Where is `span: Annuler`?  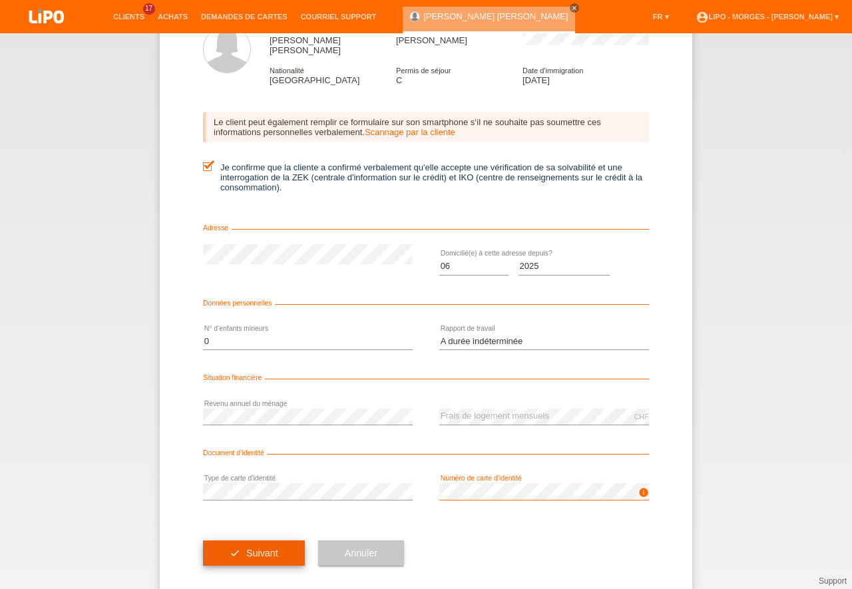
span: Annuler is located at coordinates (361, 553).